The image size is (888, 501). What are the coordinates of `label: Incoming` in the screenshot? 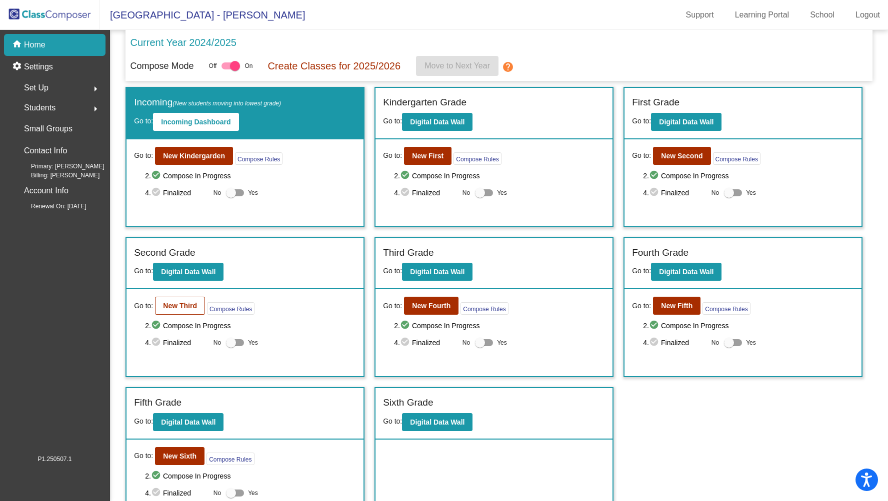 It's located at (207, 102).